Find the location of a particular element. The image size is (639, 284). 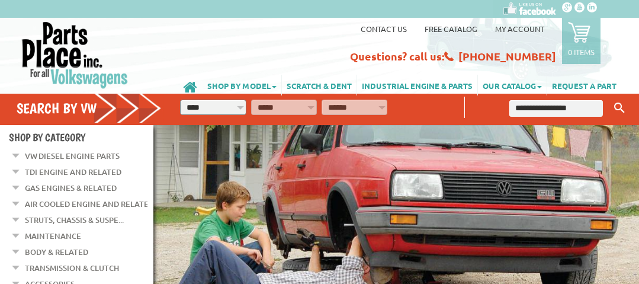

button: Keyword Search is located at coordinates (620, 108).